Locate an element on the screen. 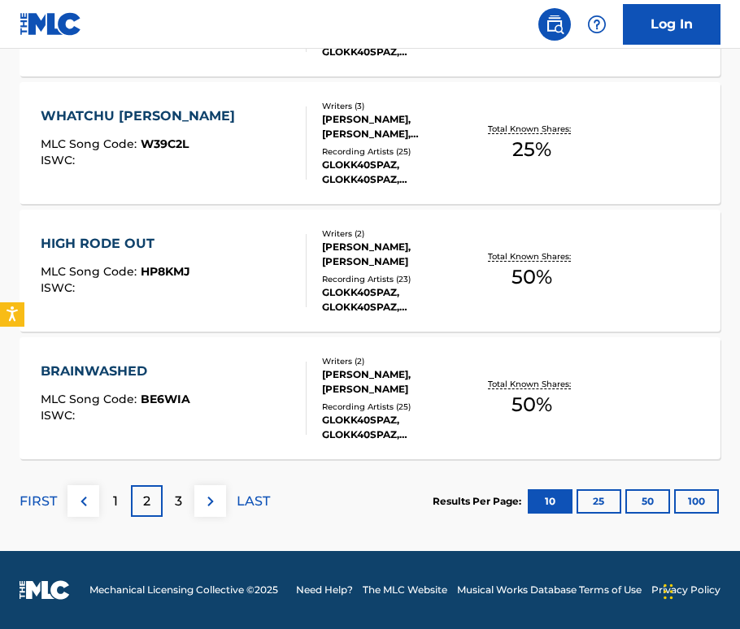 Image resolution: width=740 pixels, height=629 pixels. div: HIGH RODE OUT is located at coordinates (115, 244).